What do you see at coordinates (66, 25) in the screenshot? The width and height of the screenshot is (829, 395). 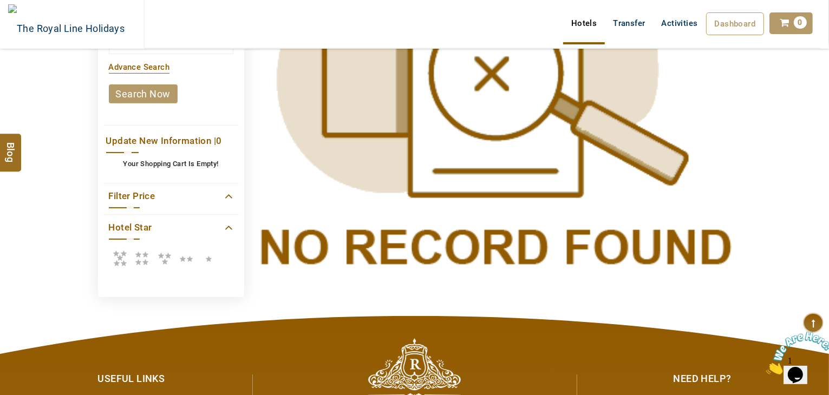 I see `img: The Royal Line Holidays` at bounding box center [66, 25].